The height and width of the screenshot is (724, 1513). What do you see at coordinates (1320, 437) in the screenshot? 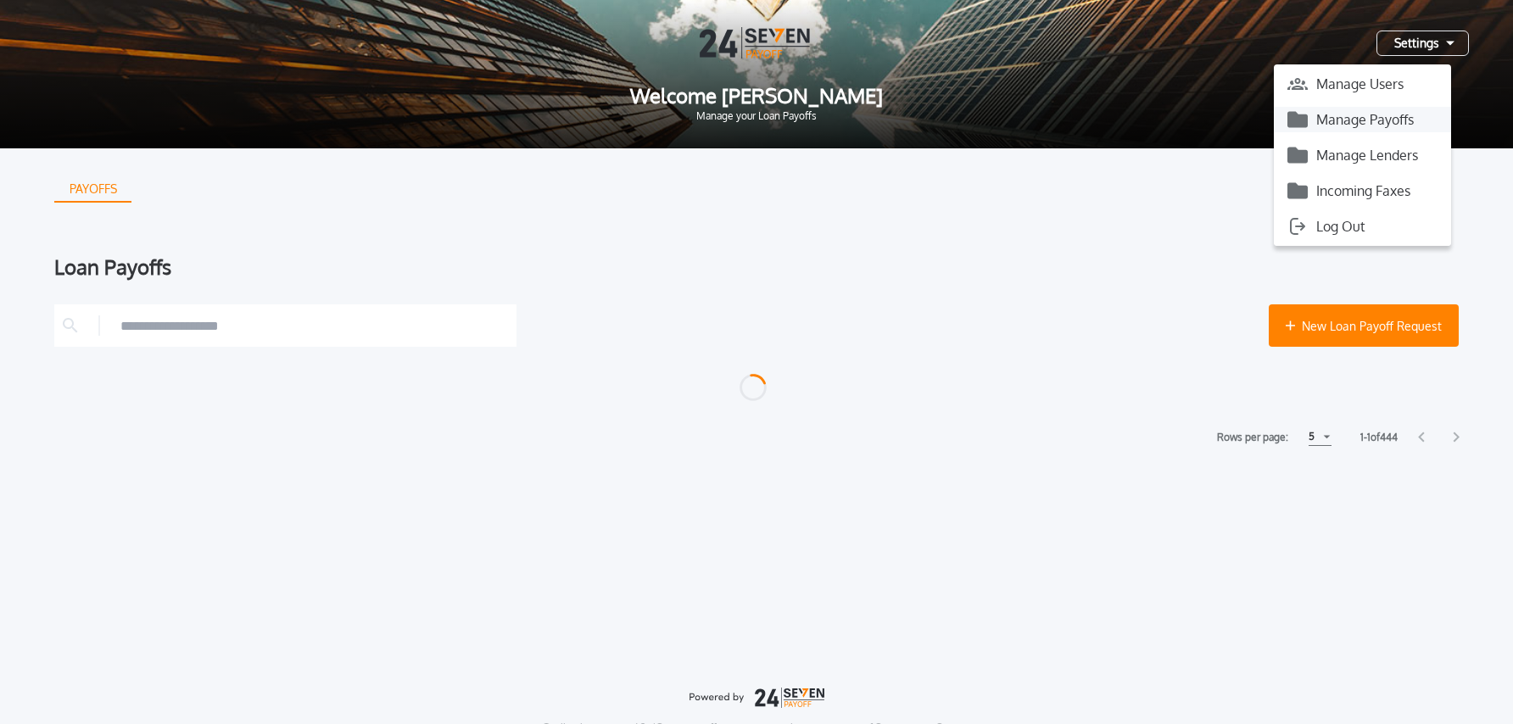
I see `button: 5` at bounding box center [1320, 437].